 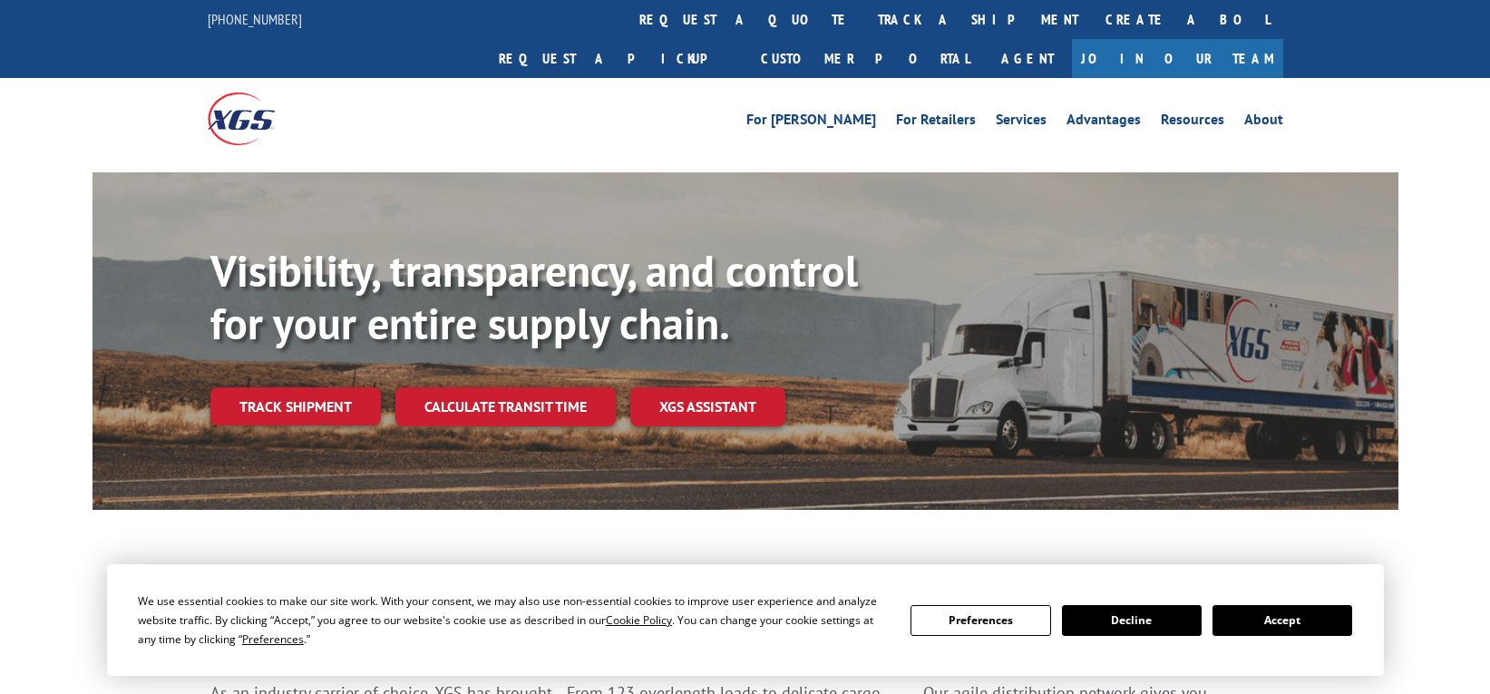 I want to click on span: Cookie Policy, so click(x=638, y=619).